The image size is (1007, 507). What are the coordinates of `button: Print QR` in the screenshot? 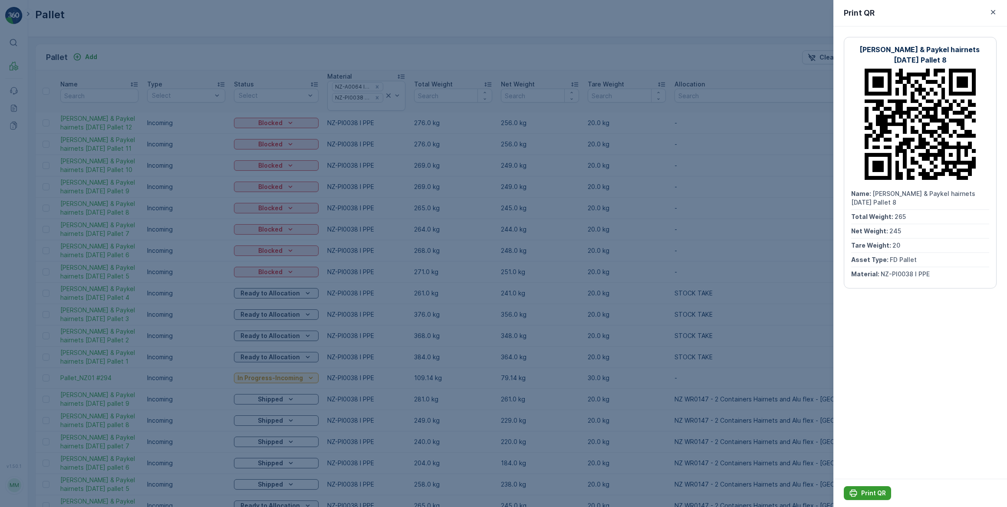 It's located at (867, 493).